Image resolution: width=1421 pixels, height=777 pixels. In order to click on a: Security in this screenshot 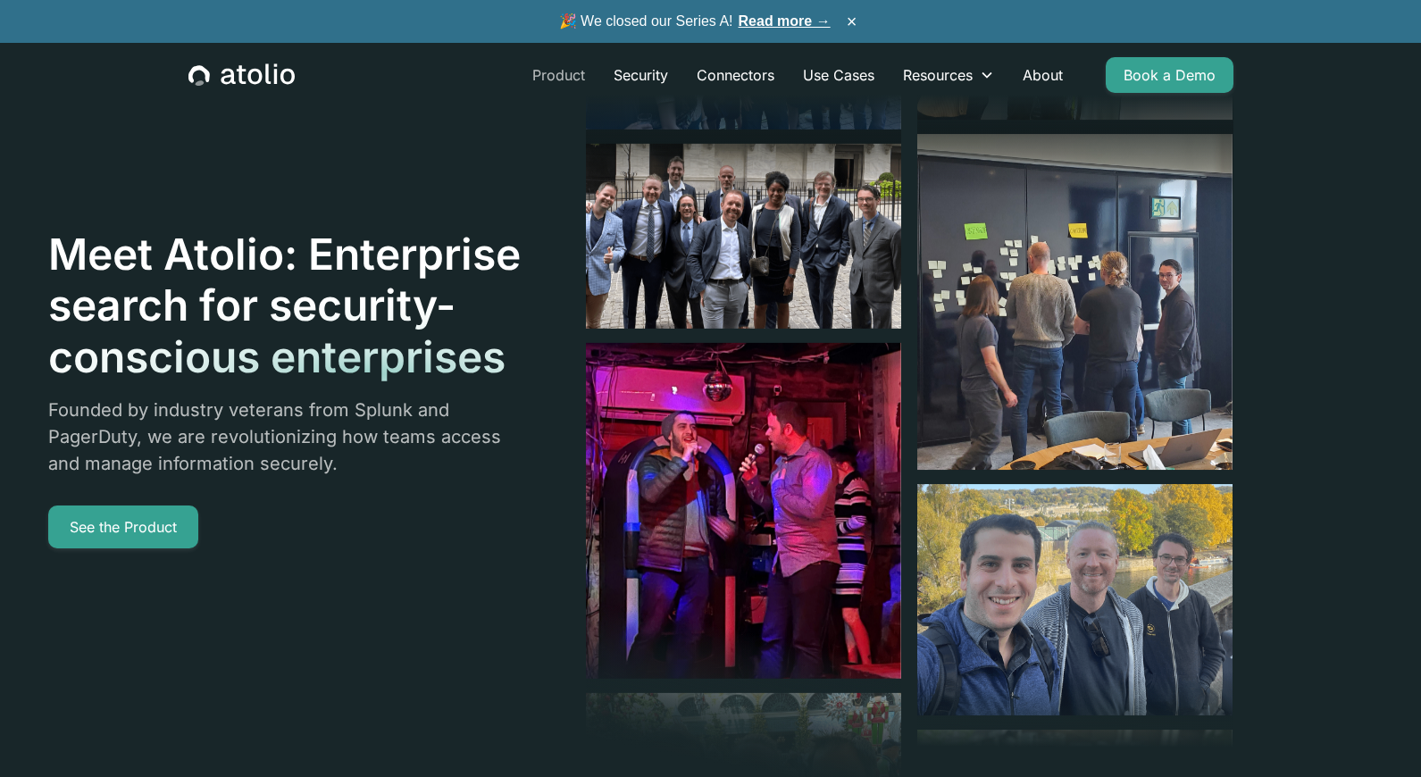, I will do `click(640, 75)`.